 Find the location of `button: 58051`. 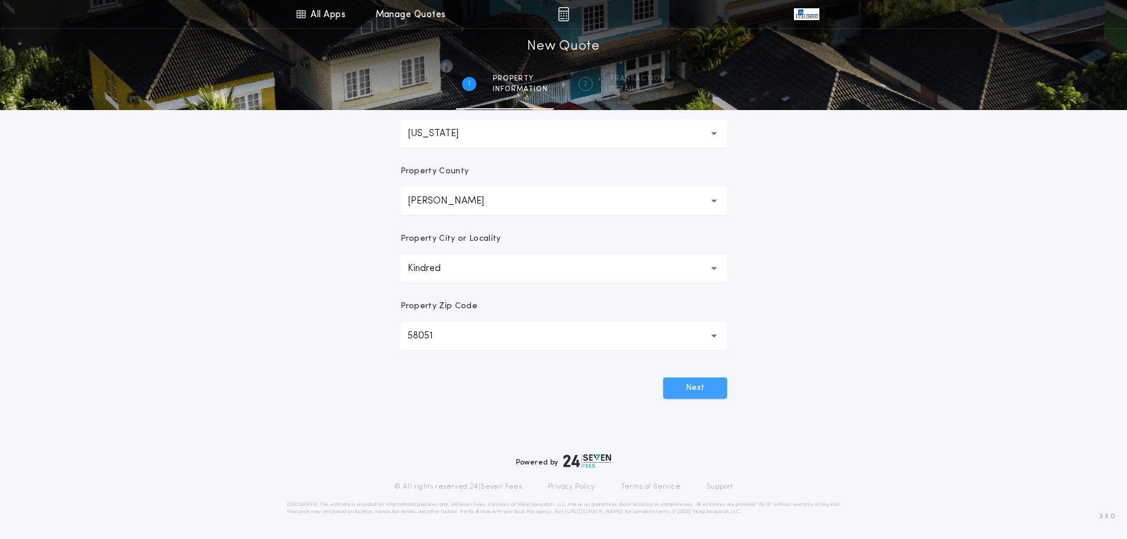

button: 58051 is located at coordinates (564, 336).